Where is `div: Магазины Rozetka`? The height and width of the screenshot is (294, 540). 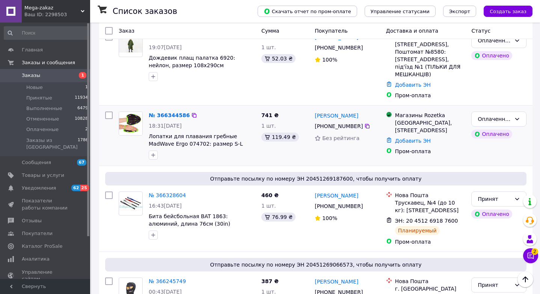 div: Магазины Rozetka is located at coordinates (431, 115).